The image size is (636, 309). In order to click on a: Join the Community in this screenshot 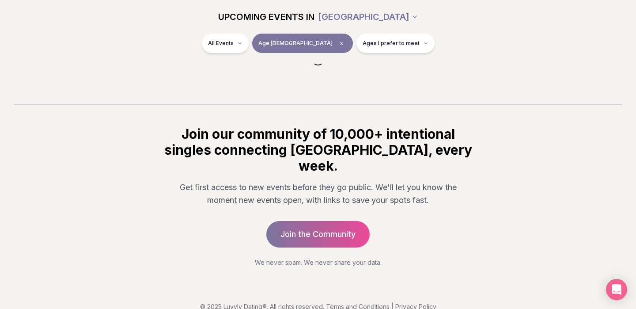, I will do `click(318, 234)`.